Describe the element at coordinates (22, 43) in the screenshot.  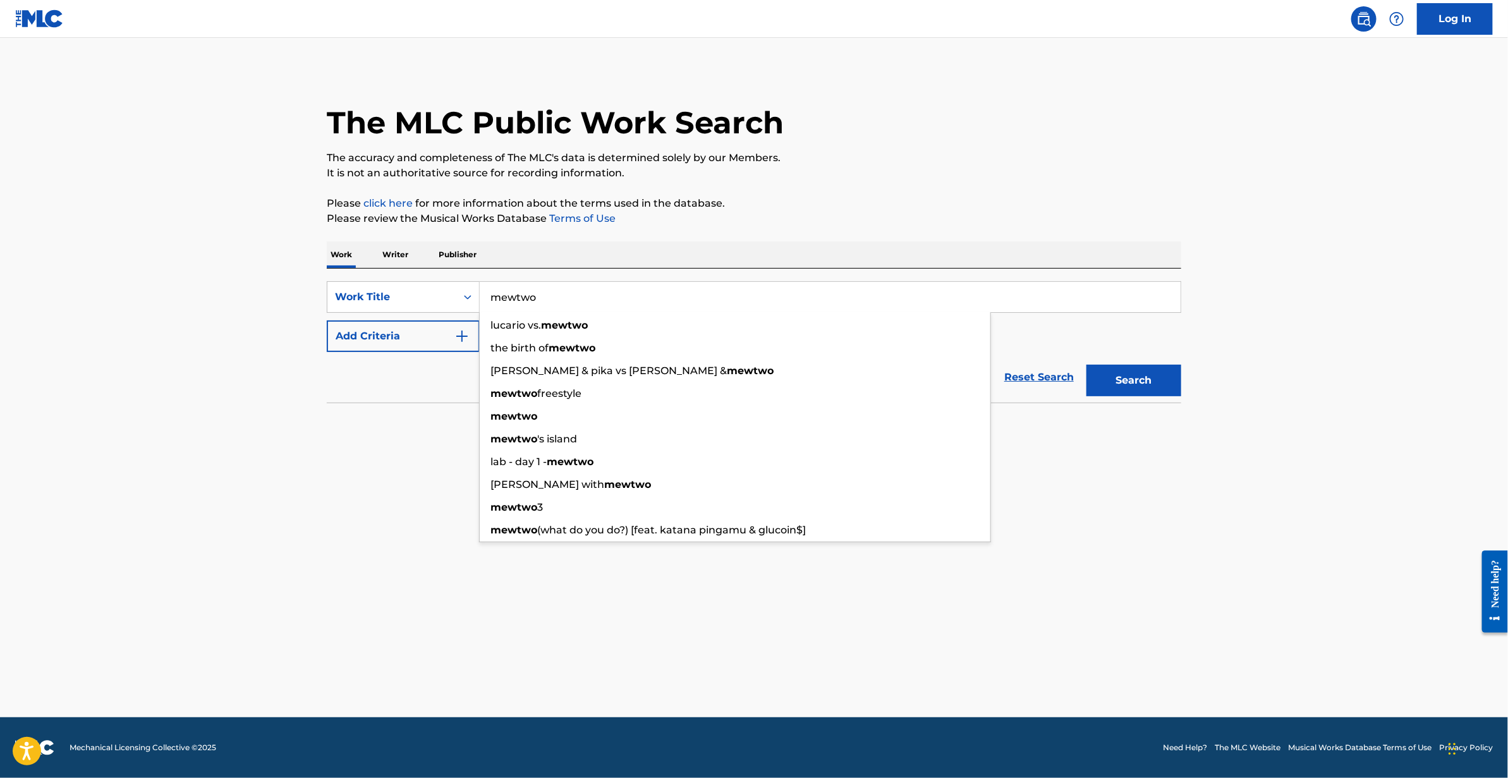
I see `div: Need help?` at that location.